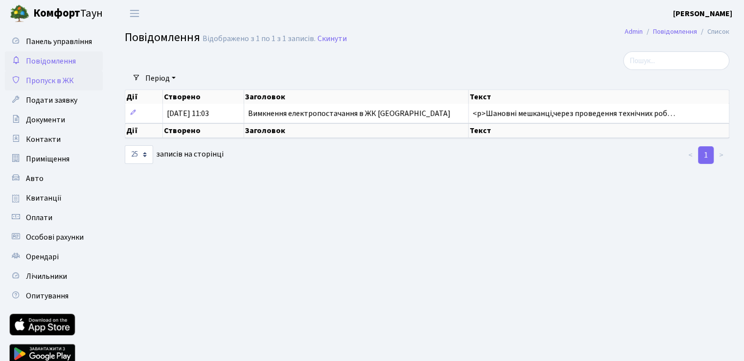 The image size is (744, 361). Describe the element at coordinates (43, 139) in the screenshot. I see `span: Контакти` at that location.